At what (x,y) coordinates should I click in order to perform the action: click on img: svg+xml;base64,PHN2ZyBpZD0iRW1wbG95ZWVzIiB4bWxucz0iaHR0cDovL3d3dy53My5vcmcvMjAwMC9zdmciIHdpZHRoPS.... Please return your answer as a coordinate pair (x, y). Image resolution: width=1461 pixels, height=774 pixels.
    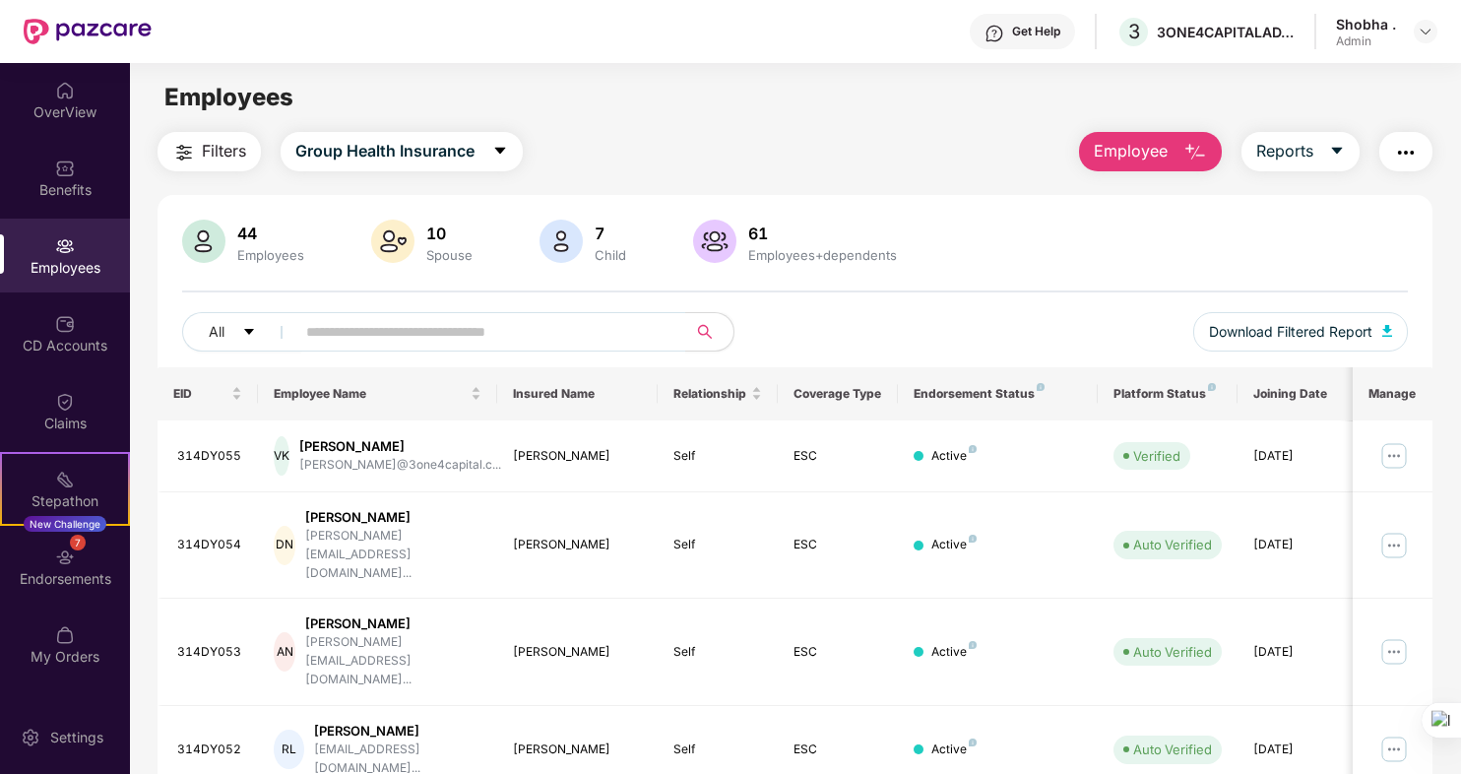
    Looking at the image, I should click on (65, 246).